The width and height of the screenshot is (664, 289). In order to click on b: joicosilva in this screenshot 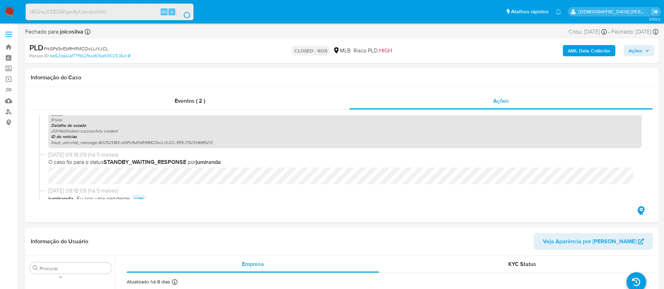, I will do `click(71, 31)`.